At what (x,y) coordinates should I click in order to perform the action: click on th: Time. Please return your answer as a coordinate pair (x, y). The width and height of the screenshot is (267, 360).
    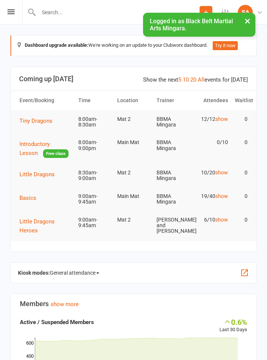
    Looking at the image, I should click on (94, 100).